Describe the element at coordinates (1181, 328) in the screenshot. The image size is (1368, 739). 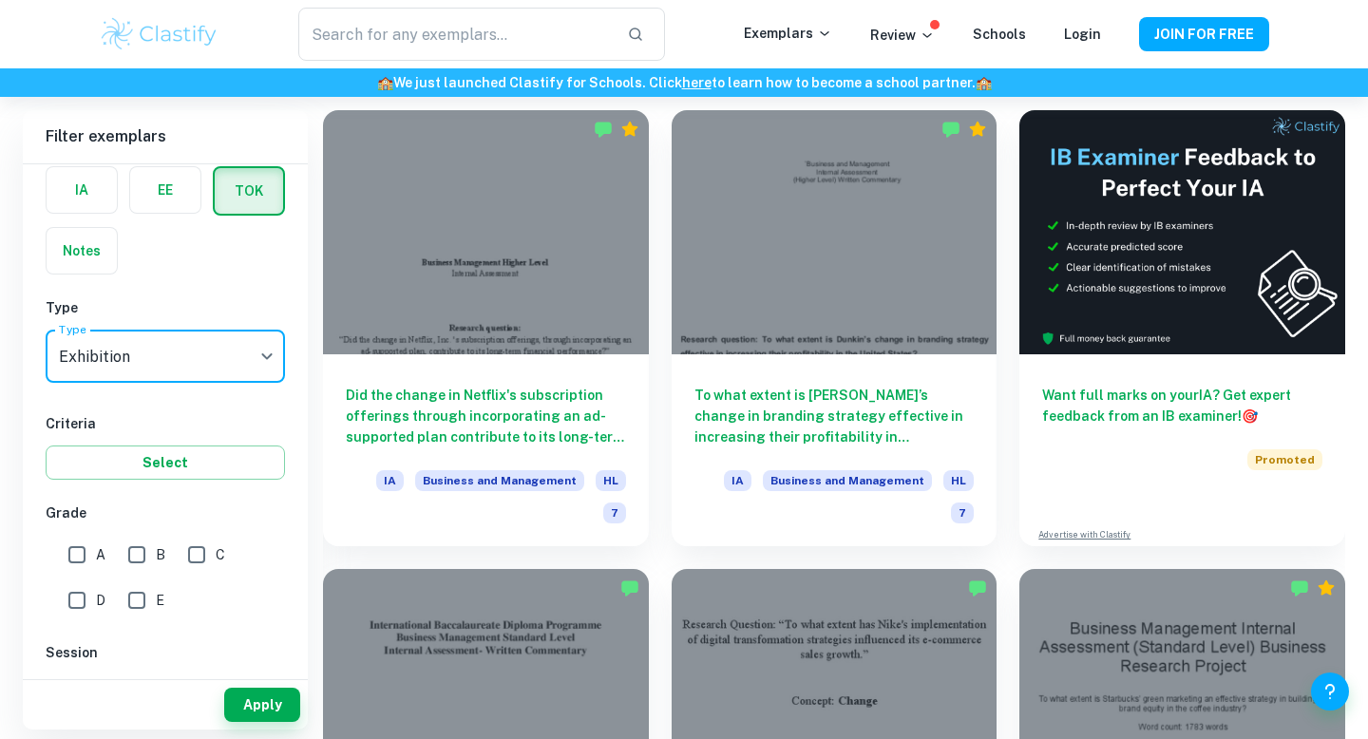
I see `a: Want full marks on yourIA? Get expert feedback from an IB examiner!PromotedAdvertise with Clastify` at that location.